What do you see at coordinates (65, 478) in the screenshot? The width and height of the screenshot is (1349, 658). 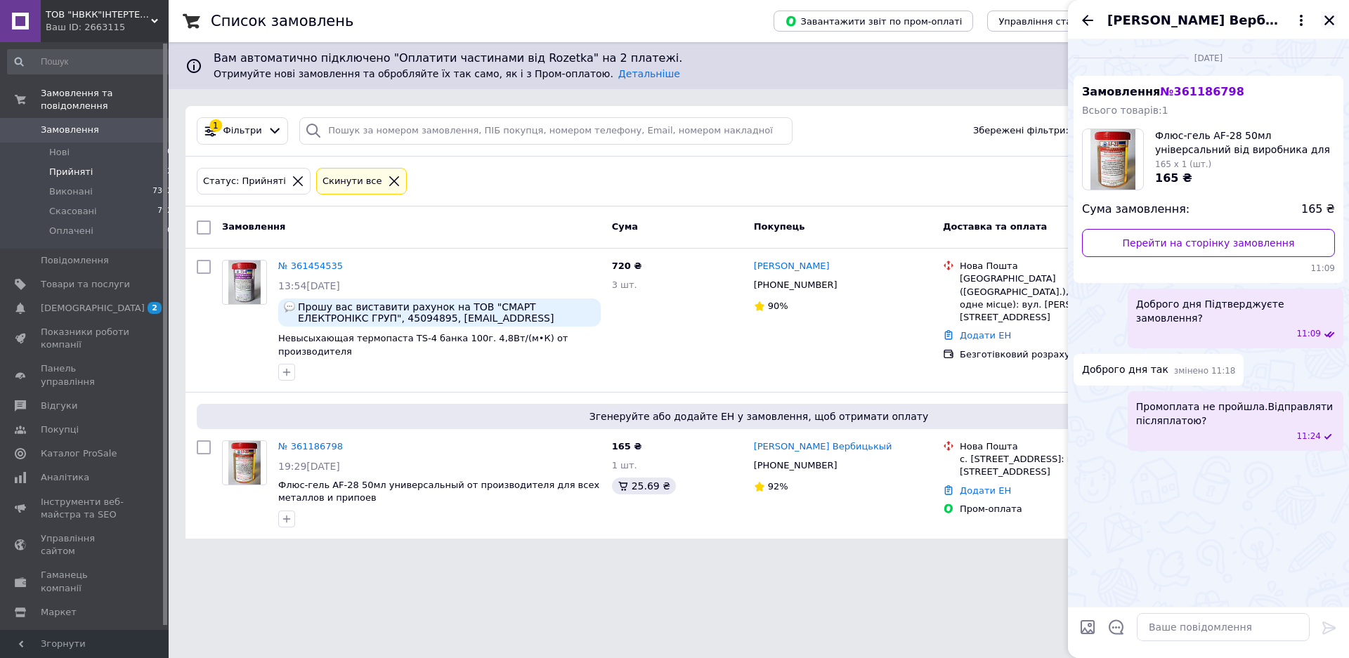 I see `span: Аналітика` at bounding box center [65, 478].